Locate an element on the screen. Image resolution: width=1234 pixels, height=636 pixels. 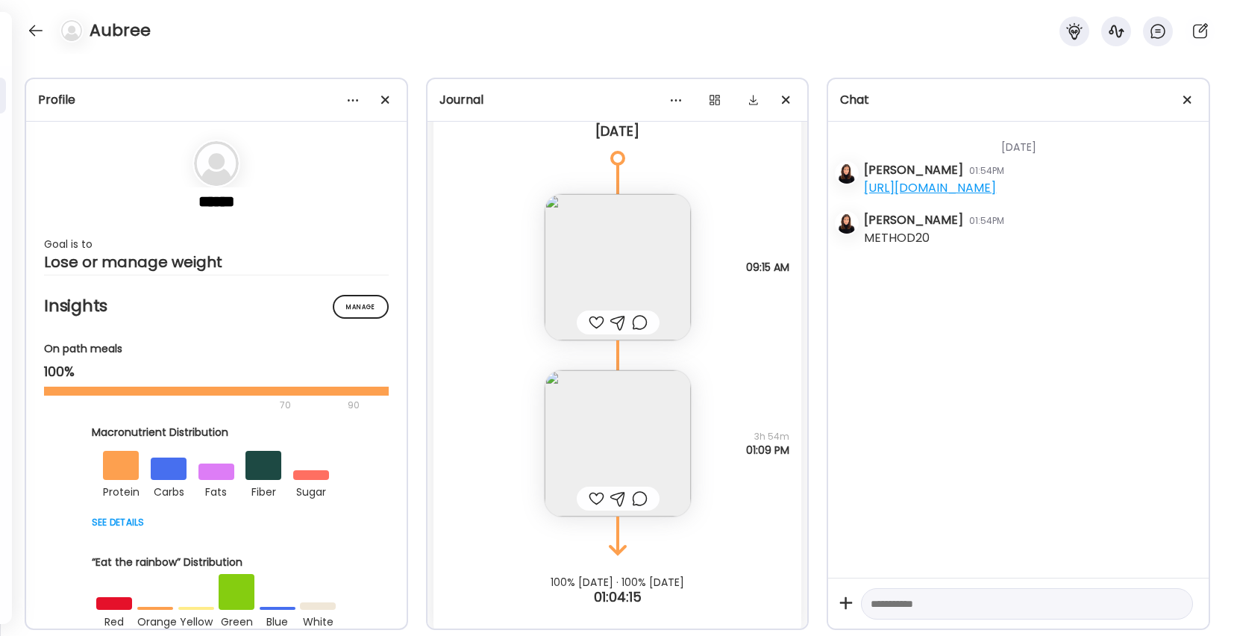
div: sugar is located at coordinates (311, 490).